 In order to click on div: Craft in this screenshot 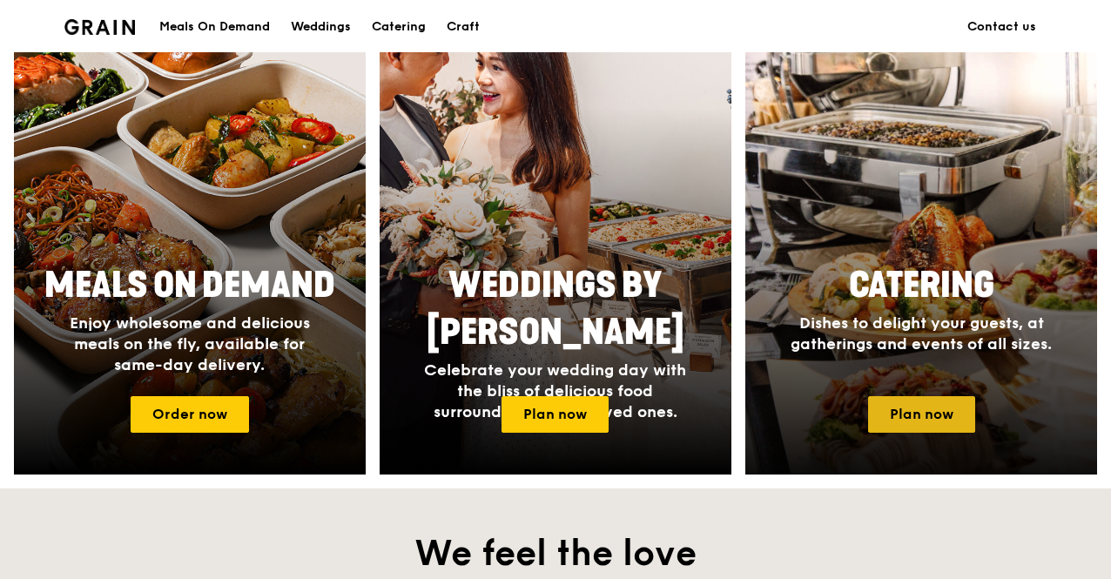, I will do `click(463, 27)`.